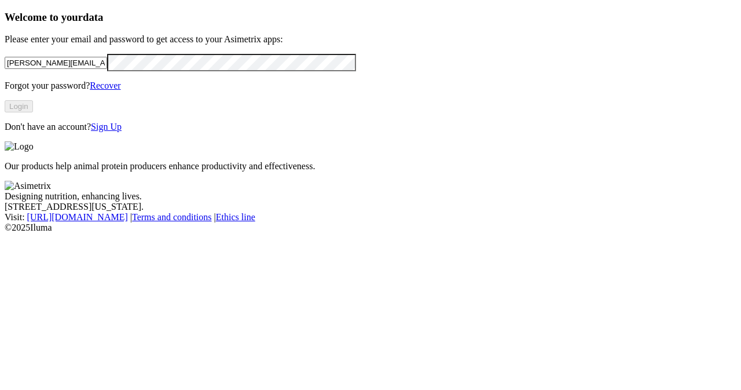  What do you see at coordinates (371, 127) in the screenshot?
I see `p: Don't have an account?` at bounding box center [371, 127].